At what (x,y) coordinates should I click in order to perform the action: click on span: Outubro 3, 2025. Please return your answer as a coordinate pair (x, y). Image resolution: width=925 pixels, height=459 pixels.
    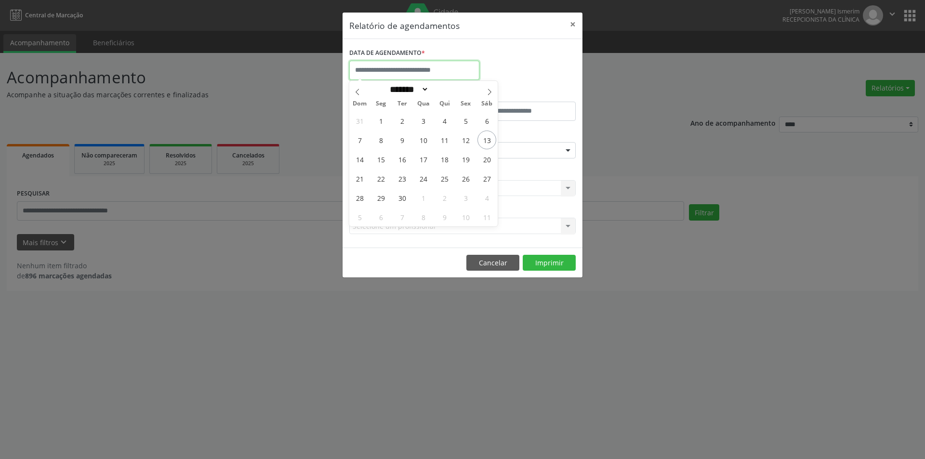
    Looking at the image, I should click on (465, 197).